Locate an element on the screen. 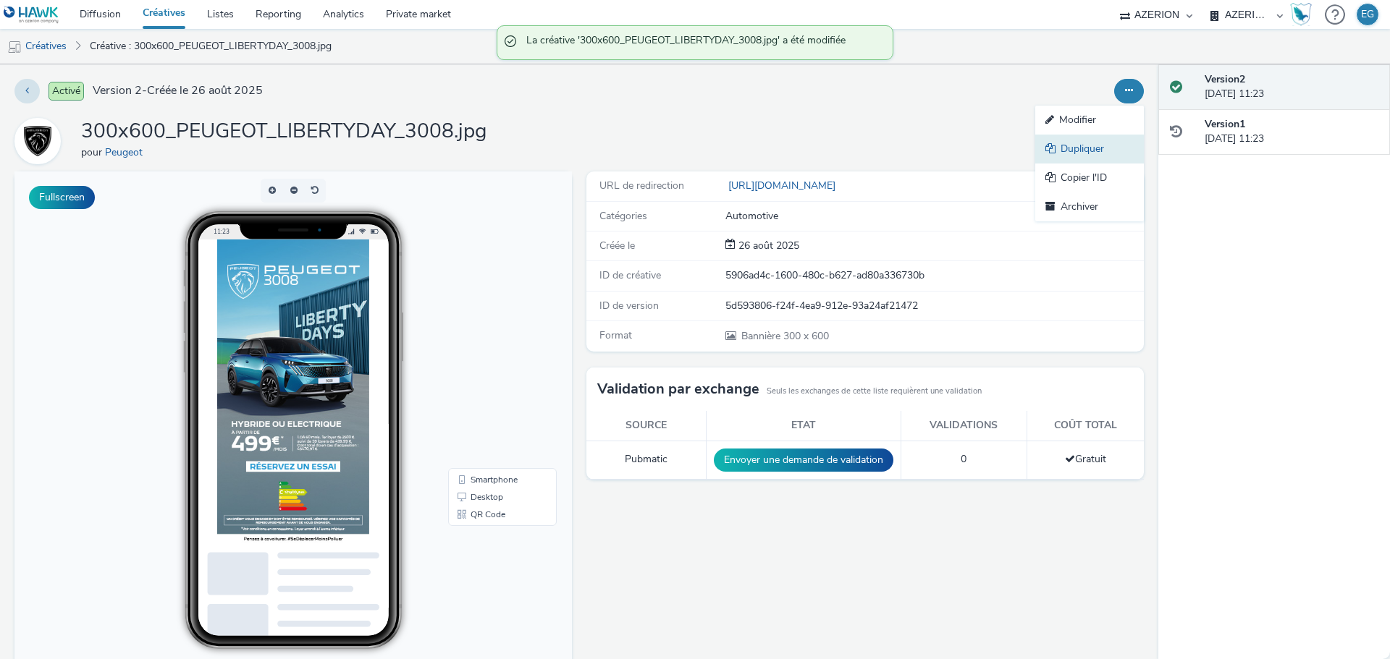 This screenshot has height=659, width=1390. span: ID de version is located at coordinates (629, 305).